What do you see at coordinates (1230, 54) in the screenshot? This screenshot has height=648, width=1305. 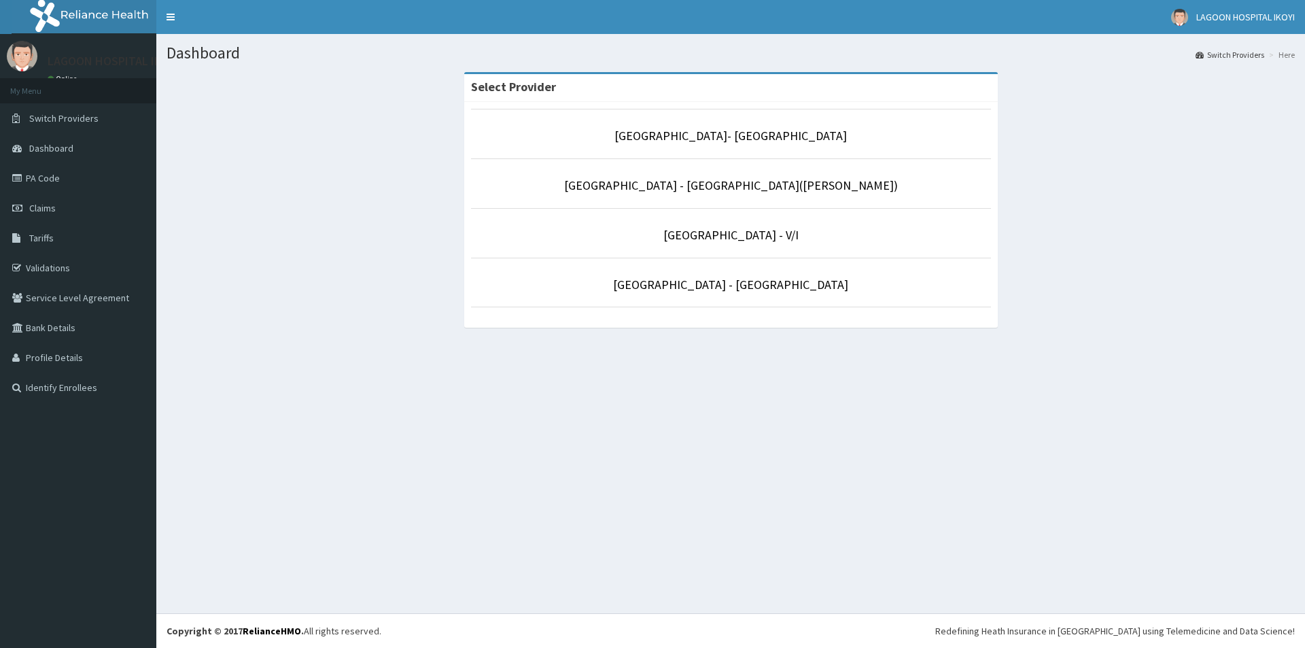 I see `a: Switch Providers` at bounding box center [1230, 54].